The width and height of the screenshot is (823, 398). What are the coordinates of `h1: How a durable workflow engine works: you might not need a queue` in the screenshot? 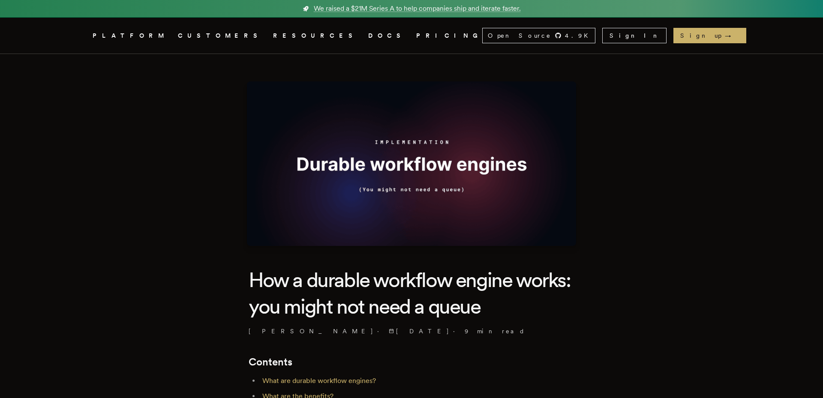 It's located at (411, 293).